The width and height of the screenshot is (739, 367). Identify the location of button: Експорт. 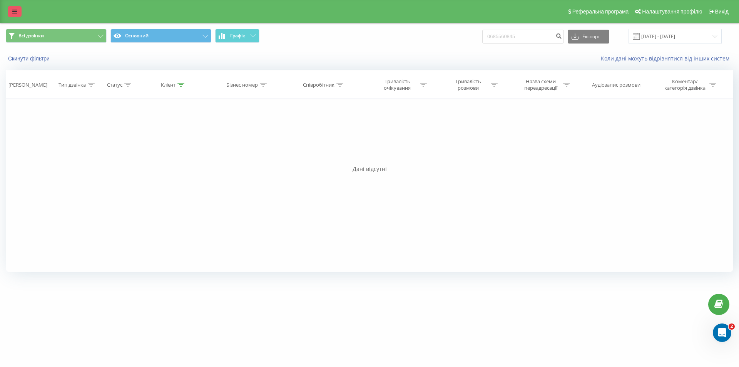
(588, 37).